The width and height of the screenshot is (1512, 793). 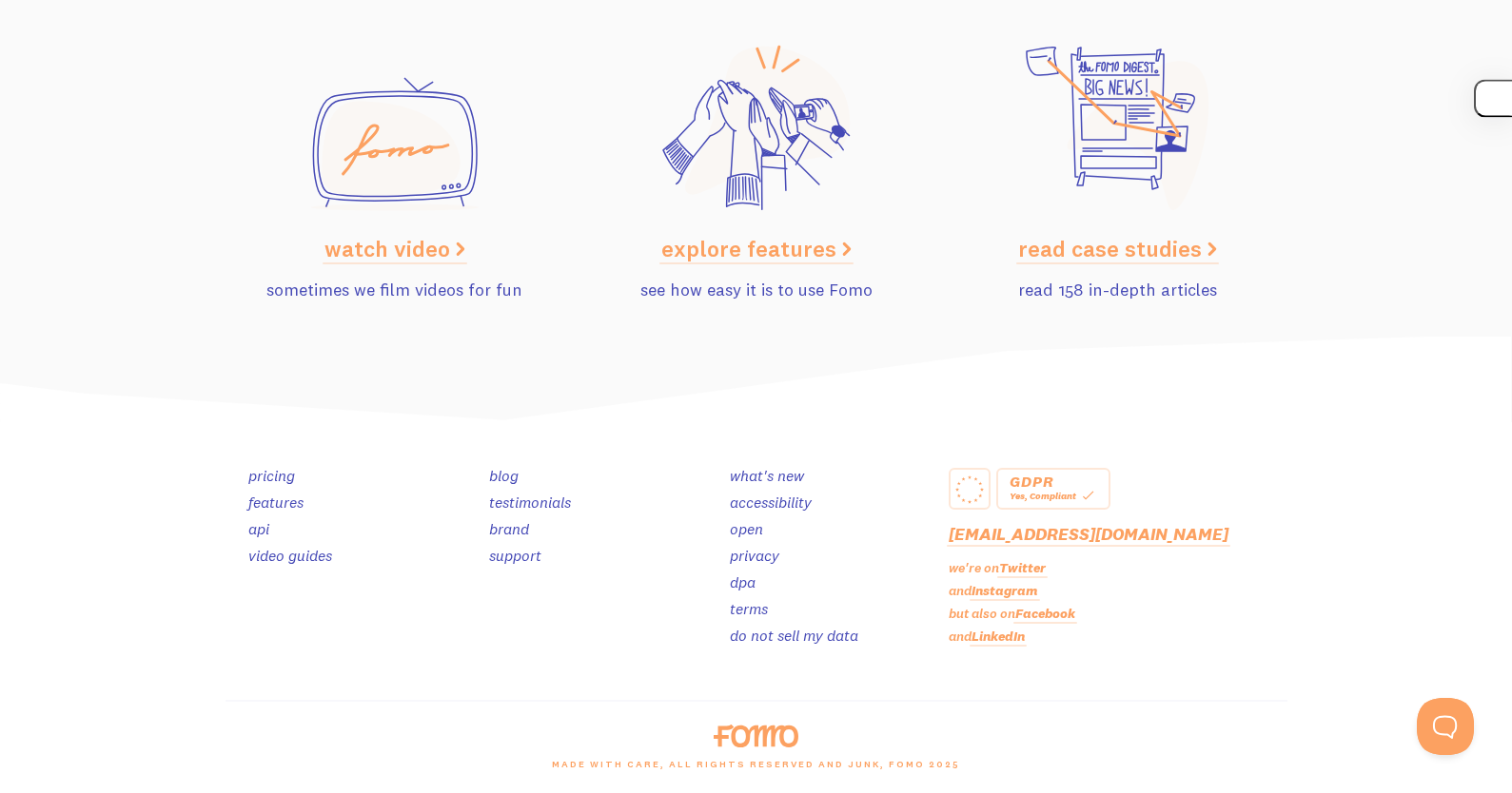 What do you see at coordinates (1117, 289) in the screenshot?
I see `p: read 158 in-depth articles` at bounding box center [1117, 289].